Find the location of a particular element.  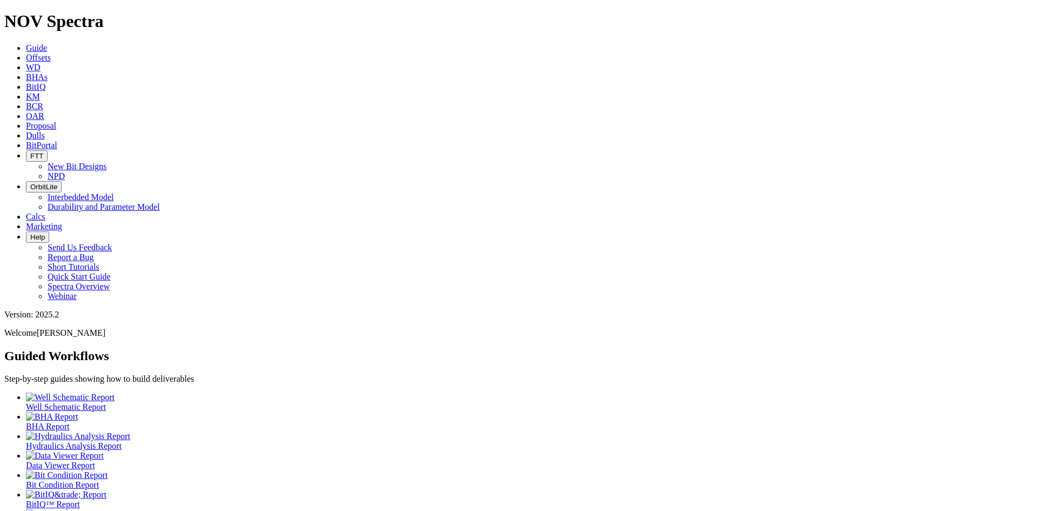

a: Dulls is located at coordinates (35, 135).